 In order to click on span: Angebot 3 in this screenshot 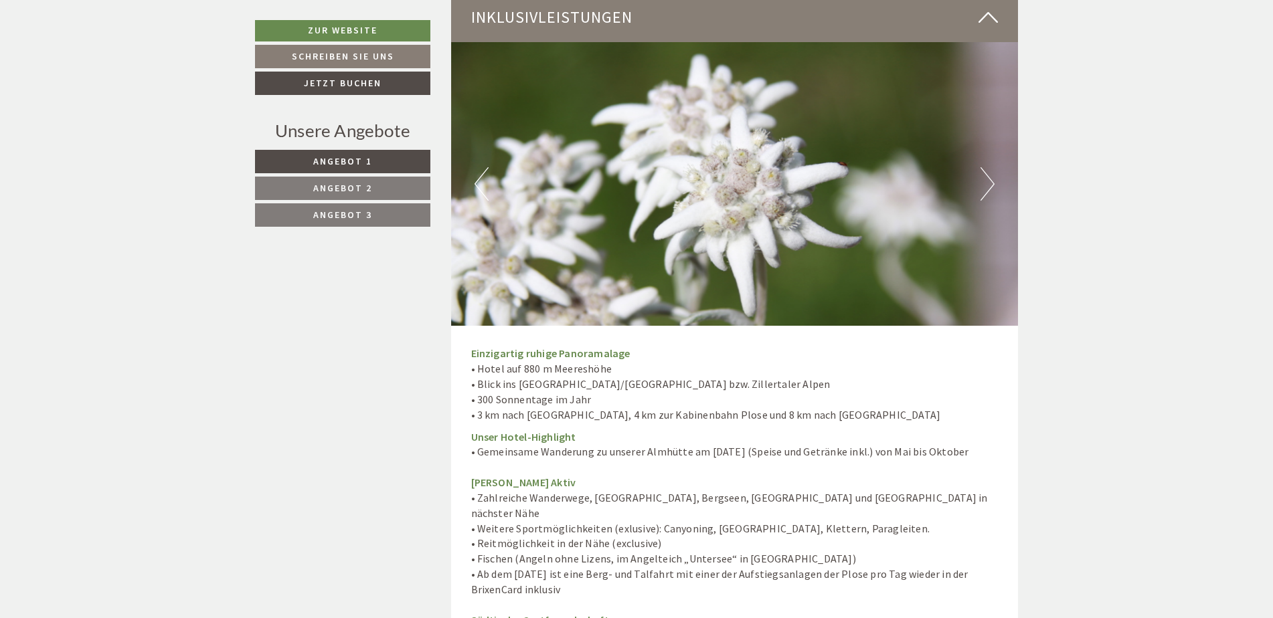, I will do `click(343, 215)`.